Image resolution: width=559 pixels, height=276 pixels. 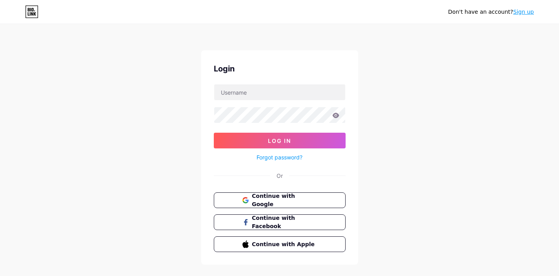 What do you see at coordinates (280, 92) in the screenshot?
I see `input: Username` at bounding box center [280, 92].